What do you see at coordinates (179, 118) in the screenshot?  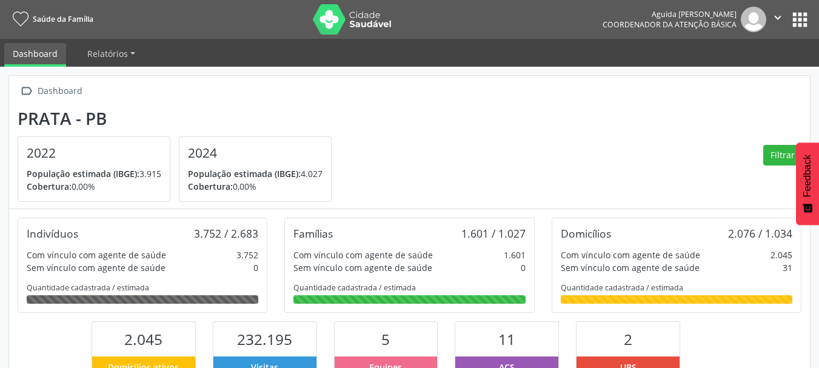 I see `div: Prata - PB` at bounding box center [179, 118].